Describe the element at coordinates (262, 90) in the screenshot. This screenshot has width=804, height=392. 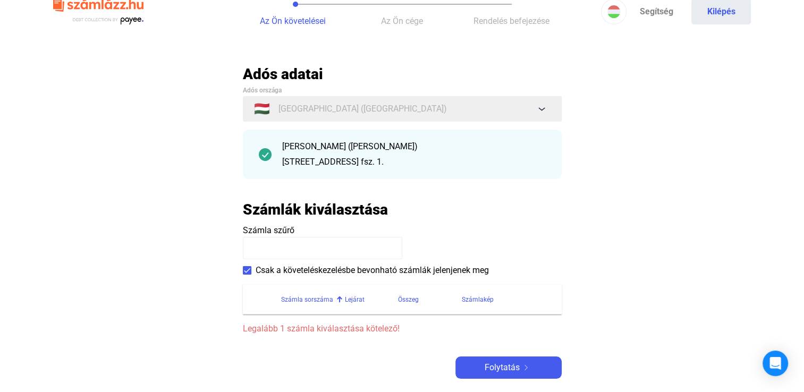
I see `span: Adós országa` at that location.